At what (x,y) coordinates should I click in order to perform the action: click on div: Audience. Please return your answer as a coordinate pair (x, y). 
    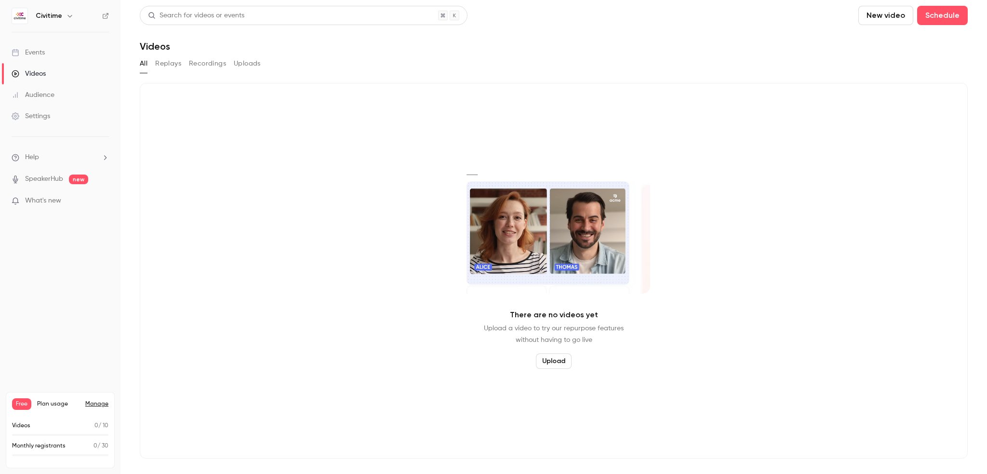
    Looking at the image, I should click on (33, 95).